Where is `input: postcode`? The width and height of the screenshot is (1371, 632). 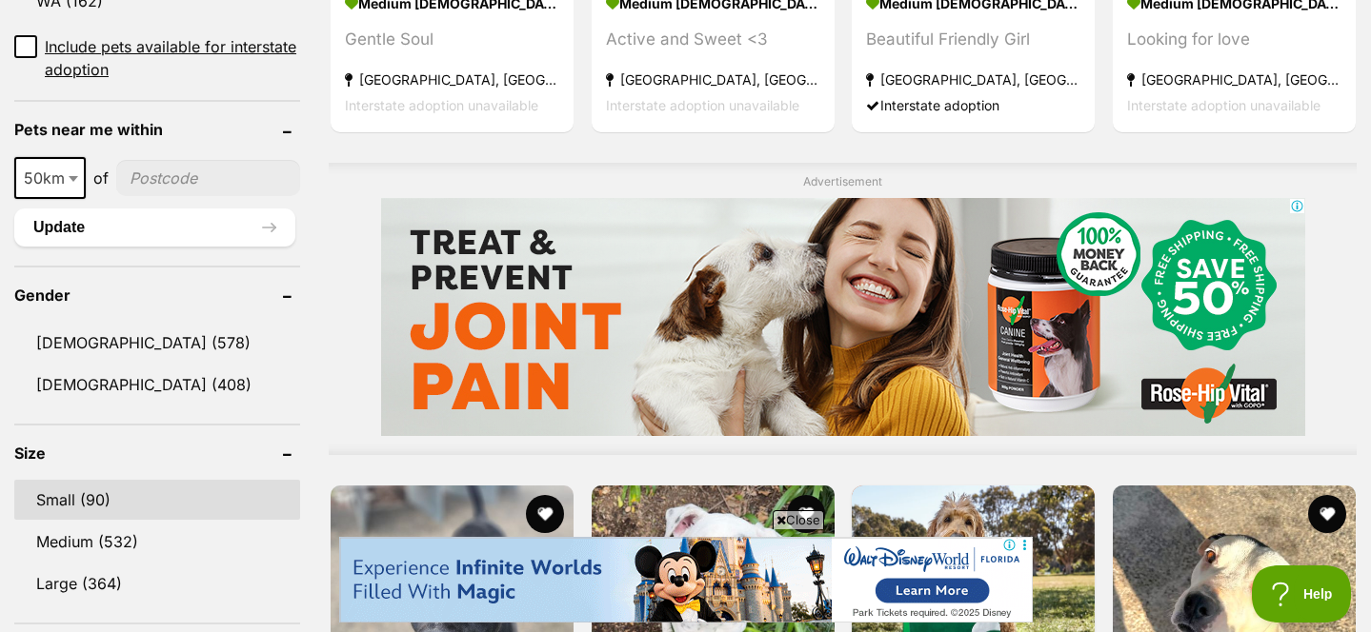 input: postcode is located at coordinates (208, 178).